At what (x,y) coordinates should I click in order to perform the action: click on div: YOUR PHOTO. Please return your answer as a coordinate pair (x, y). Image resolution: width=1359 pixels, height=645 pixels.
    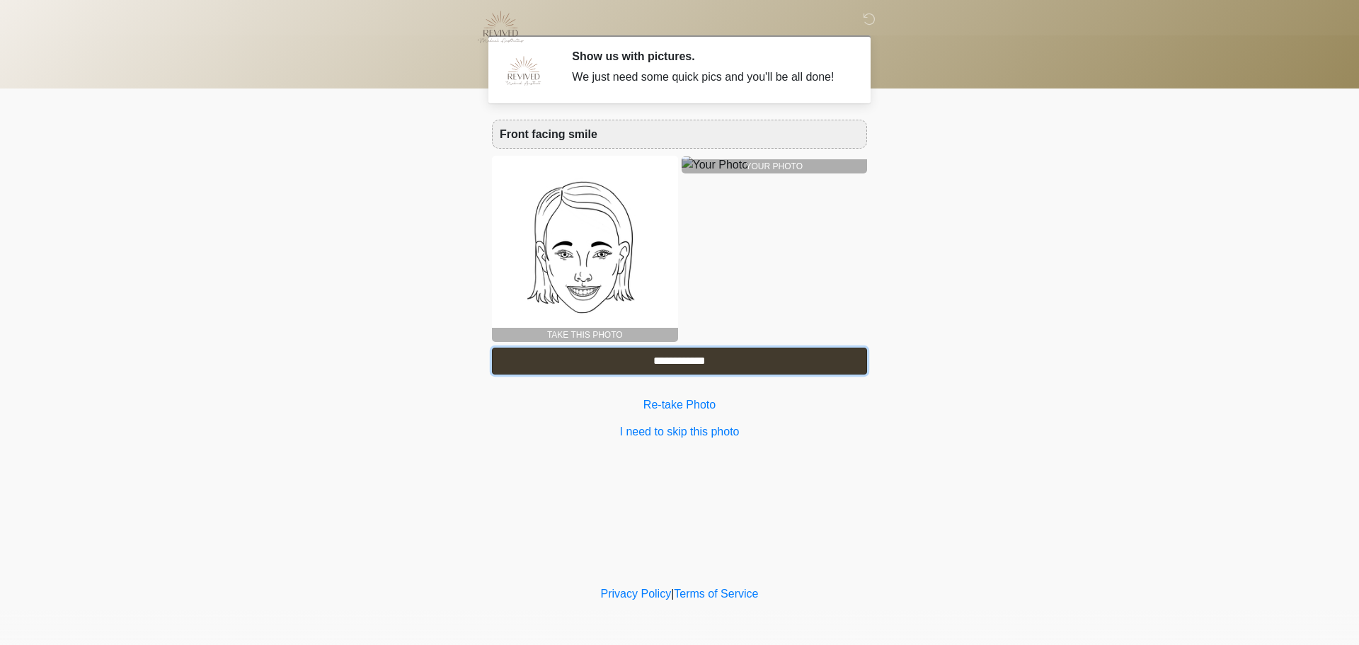
    Looking at the image, I should click on (774, 166).